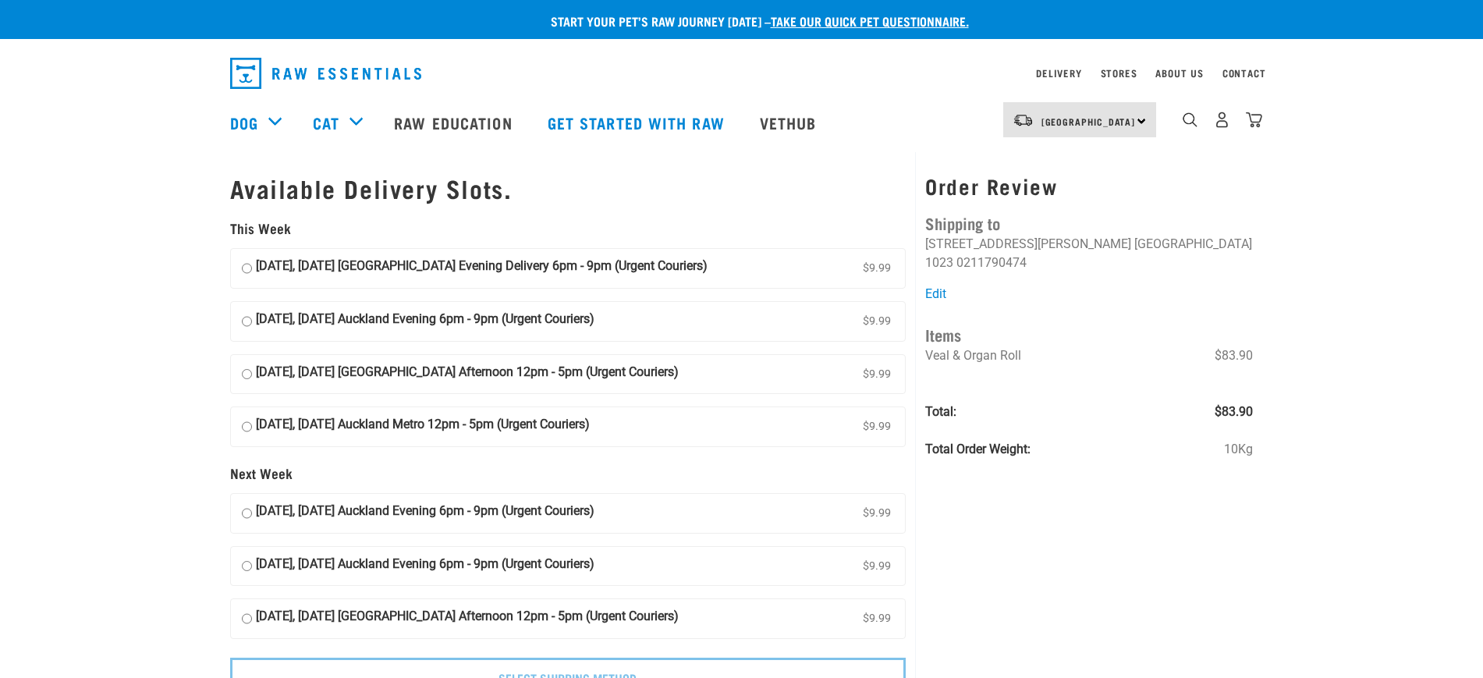 Image resolution: width=1483 pixels, height=678 pixels. I want to click on h1: Available Delivery Slots., so click(568, 188).